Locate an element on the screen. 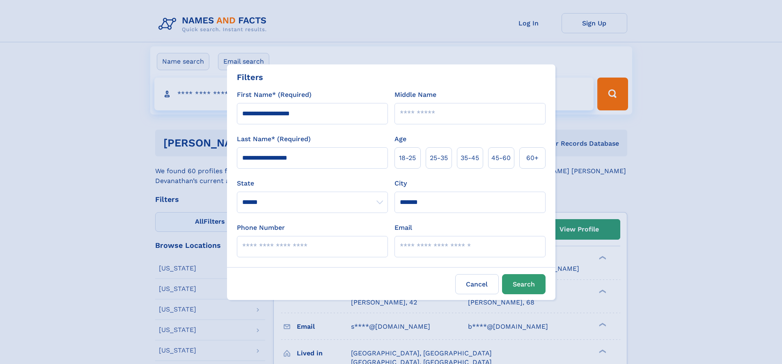 The height and width of the screenshot is (364, 782). label: Email is located at coordinates (403, 228).